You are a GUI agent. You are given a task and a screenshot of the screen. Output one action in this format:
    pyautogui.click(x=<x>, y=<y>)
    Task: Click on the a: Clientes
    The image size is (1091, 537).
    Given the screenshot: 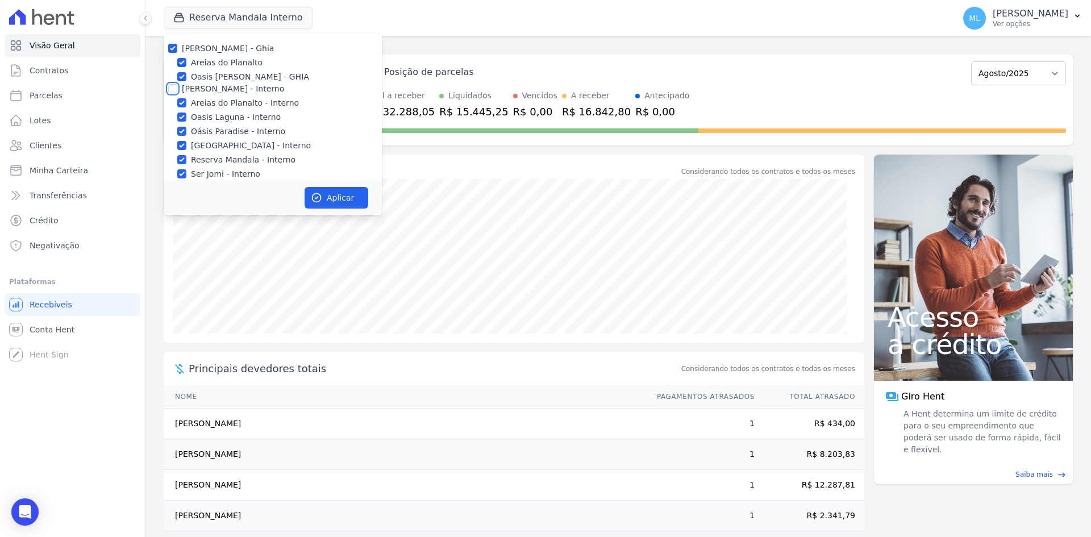 What is the action you would take?
    pyautogui.click(x=72, y=145)
    